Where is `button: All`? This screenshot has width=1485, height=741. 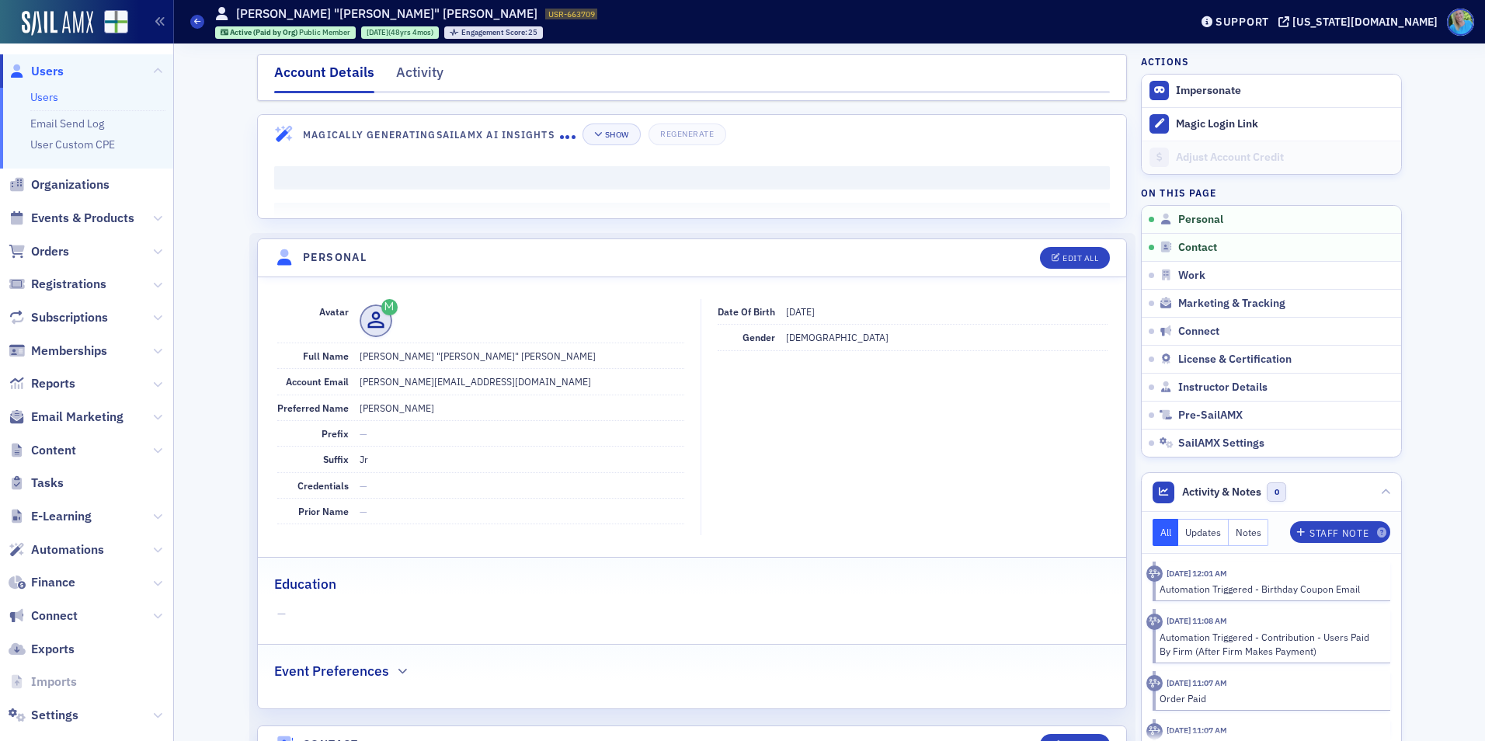 button: All is located at coordinates (1166, 532).